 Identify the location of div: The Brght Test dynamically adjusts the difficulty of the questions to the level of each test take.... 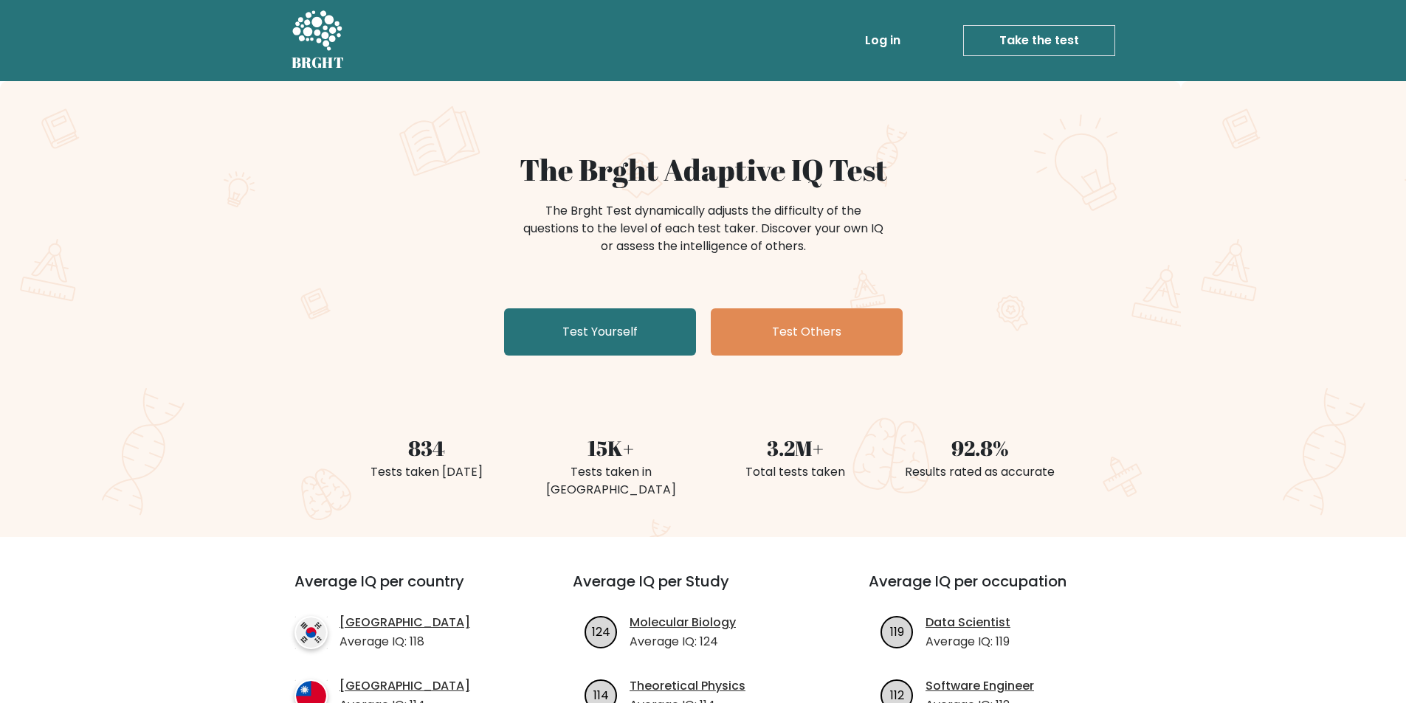
(703, 229).